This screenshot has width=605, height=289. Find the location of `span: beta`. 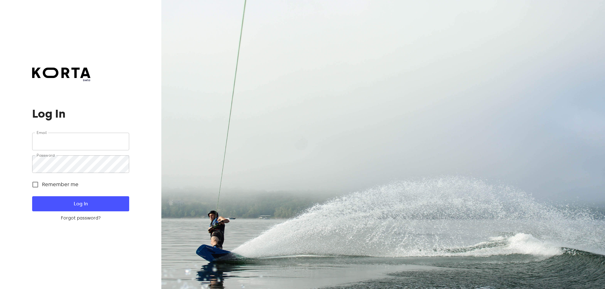

span: beta is located at coordinates (61, 80).